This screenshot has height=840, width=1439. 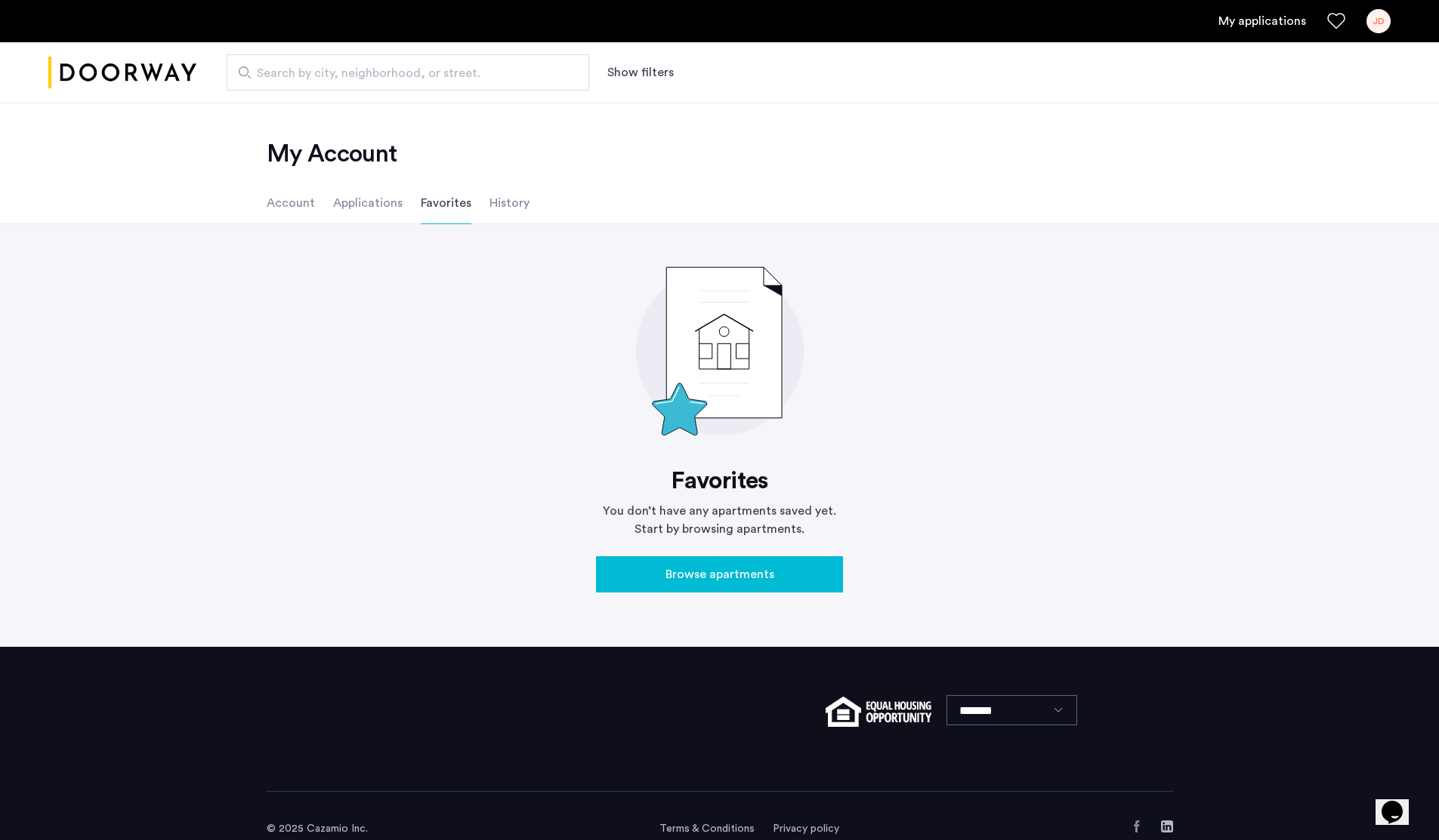 I want to click on img: equal-housing.png, so click(x=878, y=712).